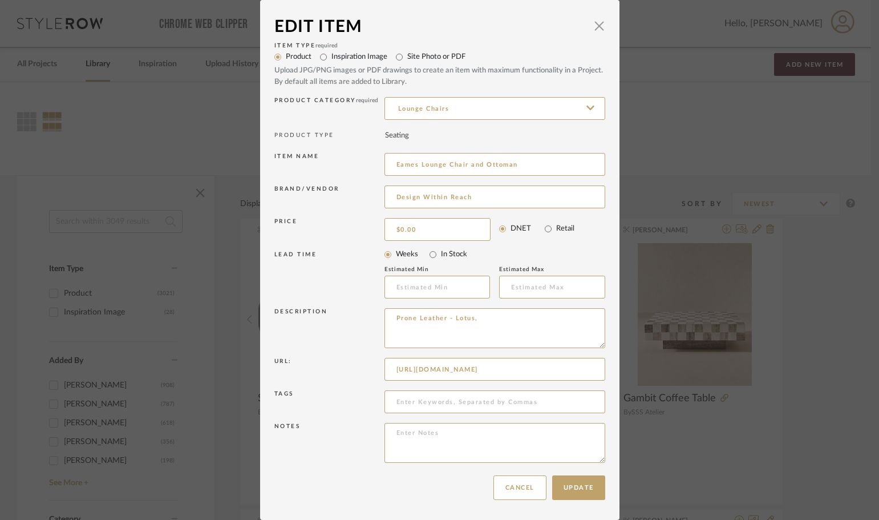 This screenshot has width=879, height=520. What do you see at coordinates (329, 402) in the screenshot?
I see `div: Tags` at bounding box center [329, 402].